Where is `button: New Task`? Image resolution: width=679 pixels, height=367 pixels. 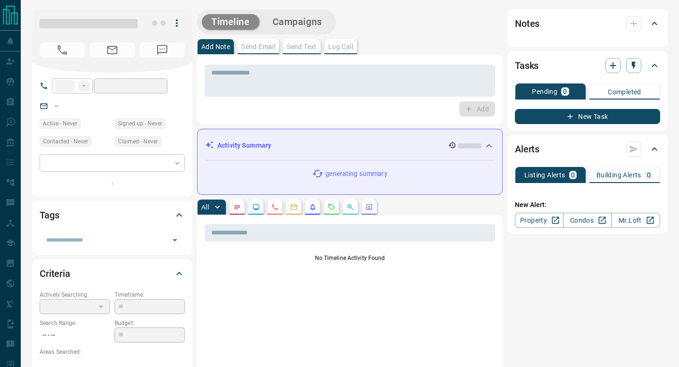 button: New Task is located at coordinates (588, 117).